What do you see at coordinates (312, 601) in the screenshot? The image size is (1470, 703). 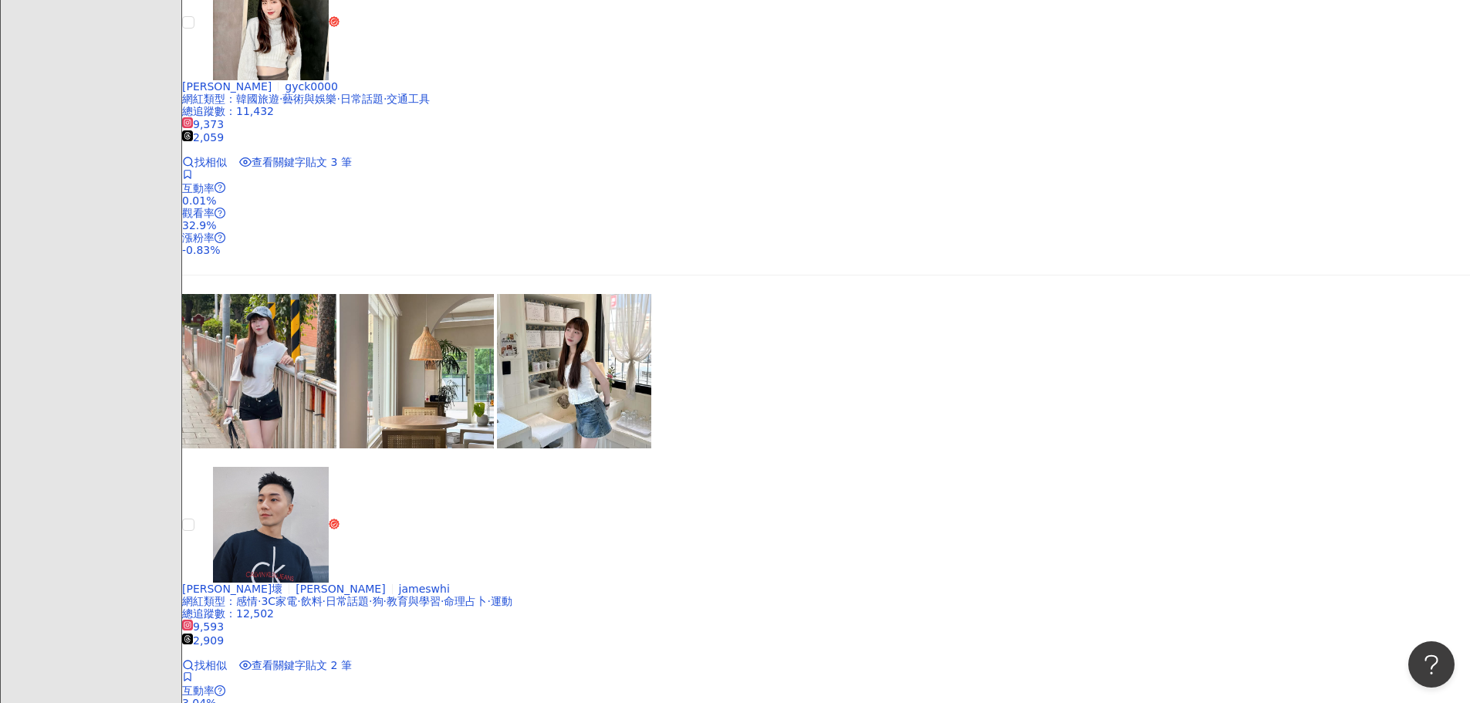 I see `span: 飲料` at bounding box center [312, 601].